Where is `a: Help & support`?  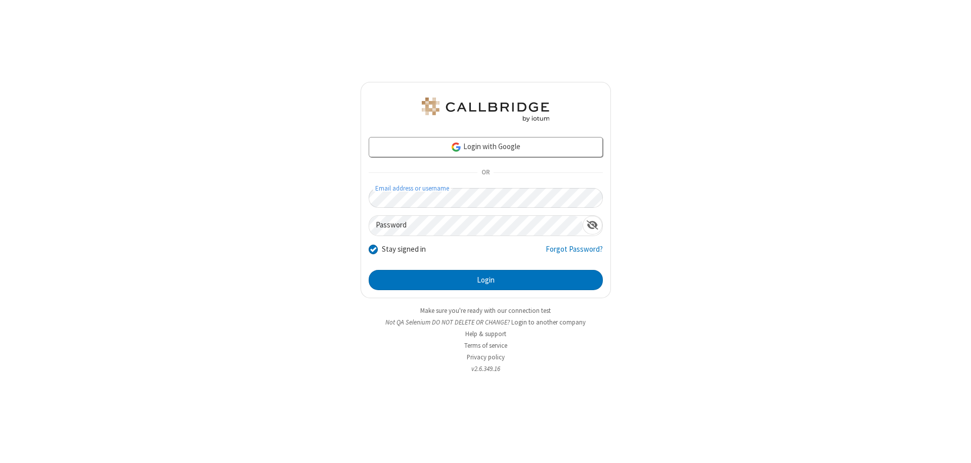 a: Help & support is located at coordinates (485, 334).